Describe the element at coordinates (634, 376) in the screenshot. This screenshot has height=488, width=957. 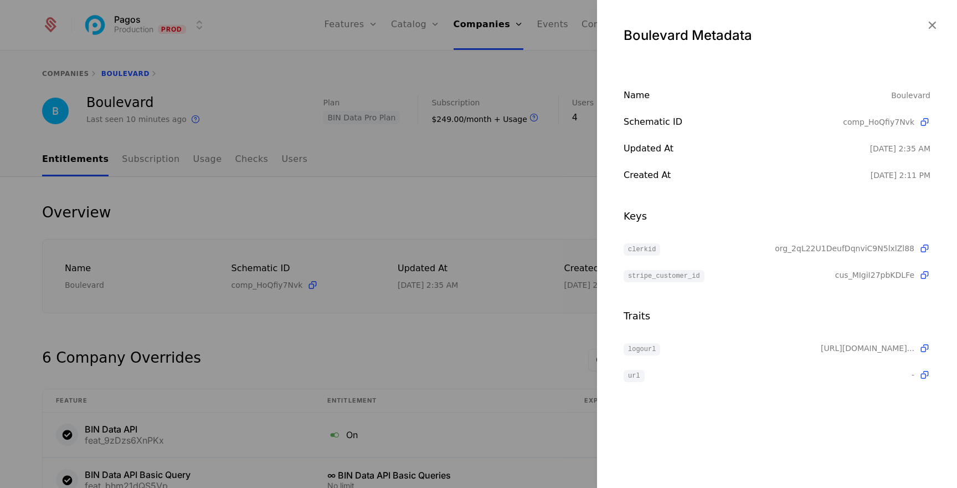
I see `span: url` at that location.